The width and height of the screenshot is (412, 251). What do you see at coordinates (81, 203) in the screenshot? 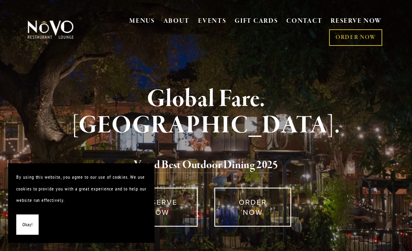
I see `section: Cookie banner` at bounding box center [81, 203].